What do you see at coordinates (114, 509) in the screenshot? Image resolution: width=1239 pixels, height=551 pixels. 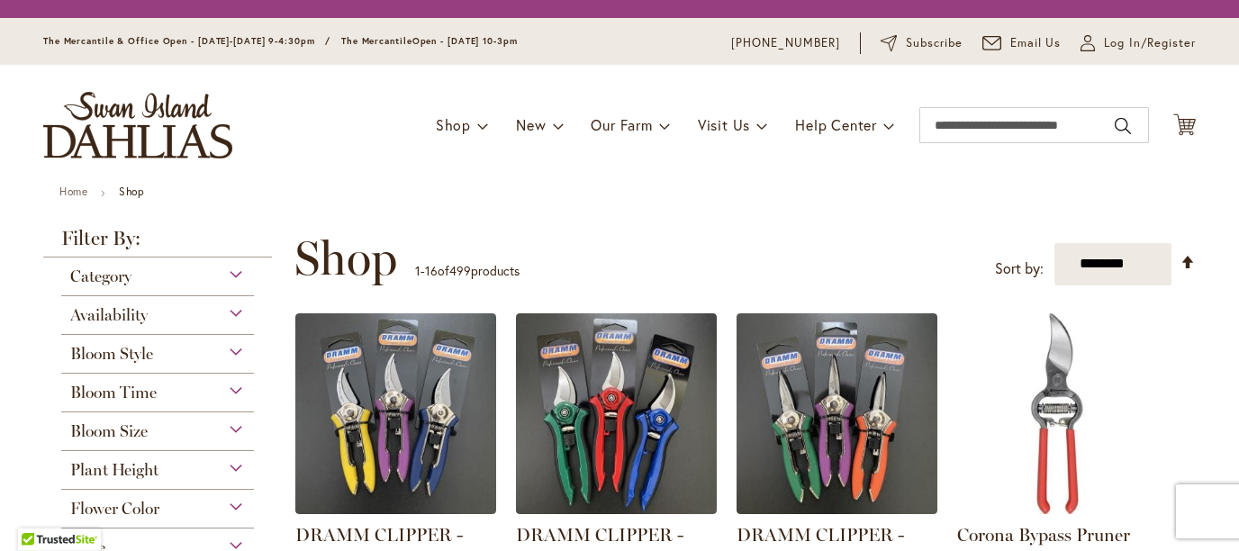 I see `span: Flower Color` at bounding box center [114, 509].